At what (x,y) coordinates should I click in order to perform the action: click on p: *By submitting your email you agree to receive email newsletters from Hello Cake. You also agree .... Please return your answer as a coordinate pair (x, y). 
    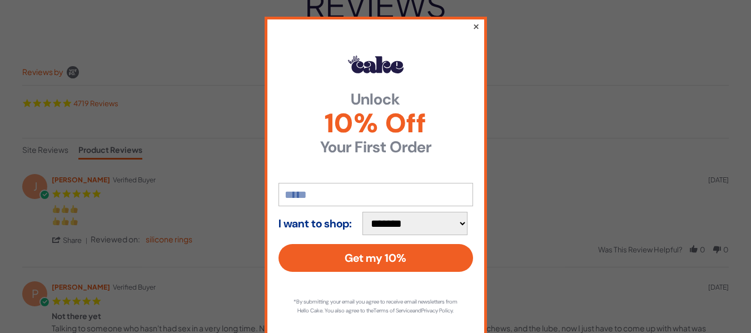
    Looking at the image, I should click on (376, 306).